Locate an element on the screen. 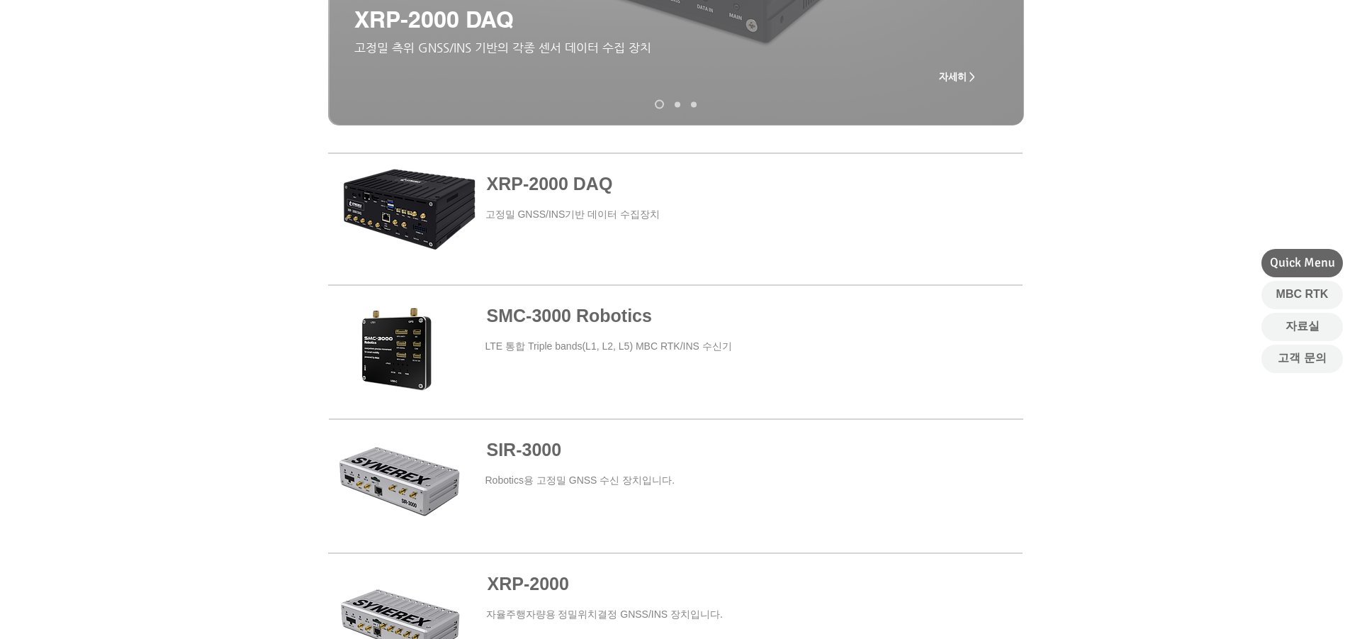  div: Quick Menu is located at coordinates (1302, 263).